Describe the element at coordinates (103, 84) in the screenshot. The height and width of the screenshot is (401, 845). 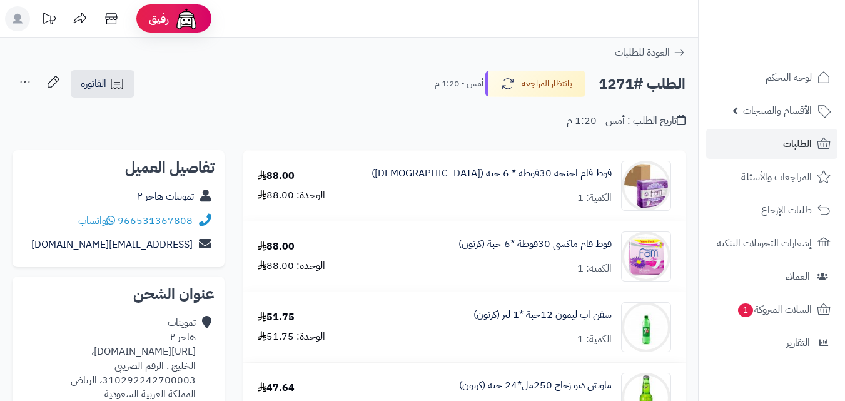
I see `a: الفاتورة` at that location.